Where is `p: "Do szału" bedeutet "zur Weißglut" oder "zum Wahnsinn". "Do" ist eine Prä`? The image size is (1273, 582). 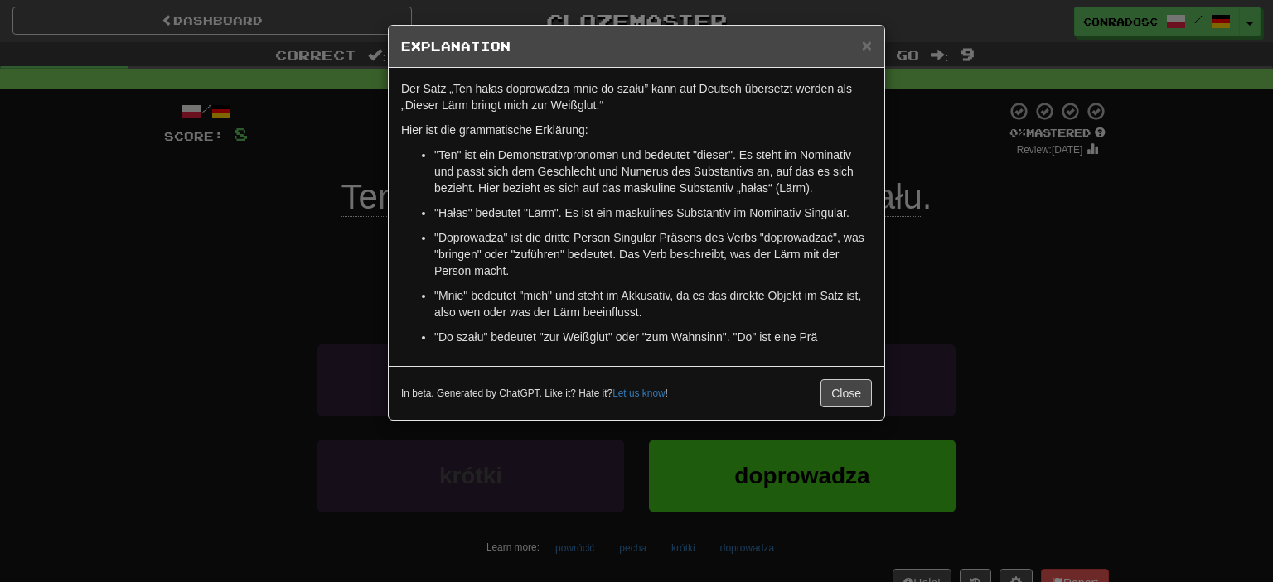
p: "Do szału" bedeutet "zur Weißglut" oder "zum Wahnsinn". "Do" ist eine Prä is located at coordinates (653, 337).